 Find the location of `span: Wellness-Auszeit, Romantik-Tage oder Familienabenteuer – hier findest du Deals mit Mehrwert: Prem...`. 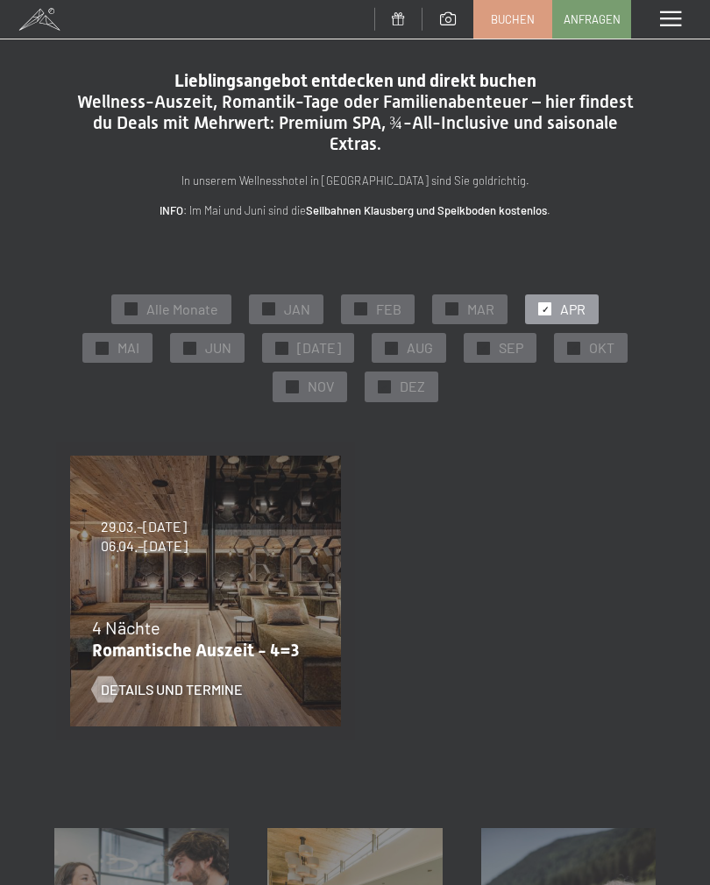

span: Wellness-Auszeit, Romantik-Tage oder Familienabenteuer – hier findest du Deals mit Mehrwert: Prem... is located at coordinates (355, 123).